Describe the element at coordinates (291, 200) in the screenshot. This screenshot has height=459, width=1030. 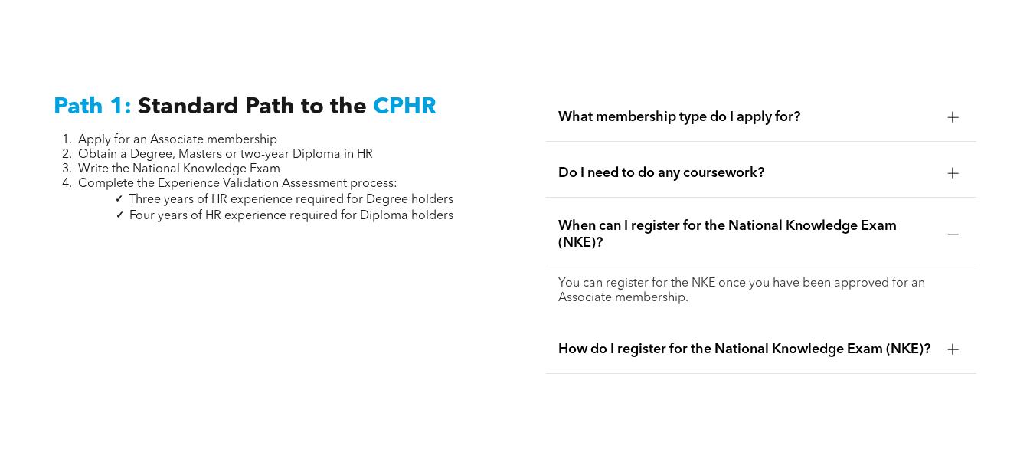
I see `span: Three years of HR experience required for Degree holders` at that location.